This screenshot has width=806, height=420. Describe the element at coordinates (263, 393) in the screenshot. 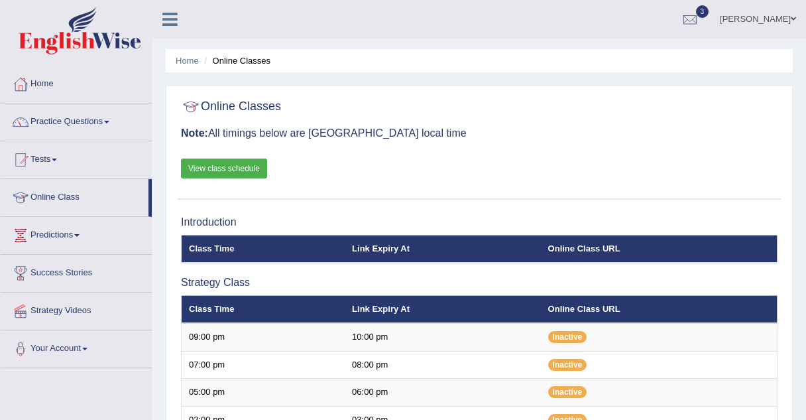

I see `td: 05:00 pm` at that location.